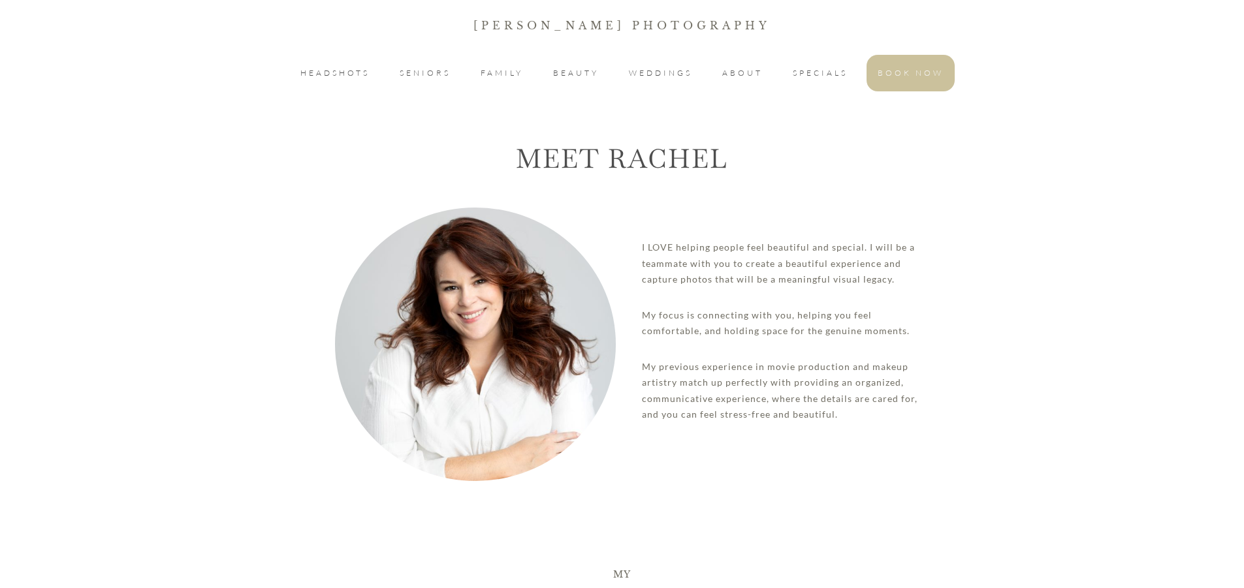  What do you see at coordinates (501, 73) in the screenshot?
I see `span: FAMILY` at bounding box center [501, 73].